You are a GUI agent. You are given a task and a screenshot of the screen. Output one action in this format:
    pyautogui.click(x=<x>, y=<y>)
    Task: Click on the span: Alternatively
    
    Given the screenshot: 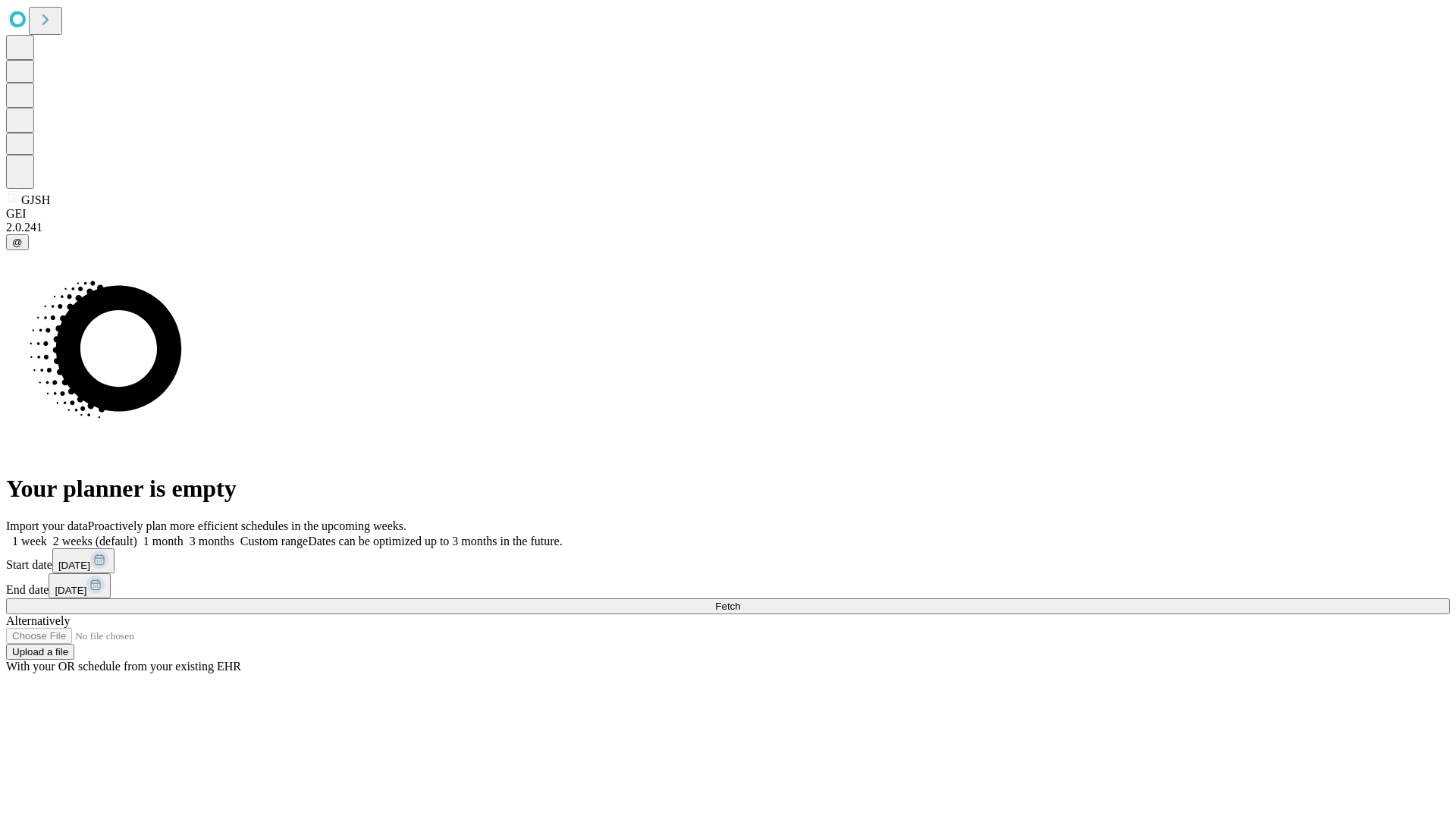 What is the action you would take?
    pyautogui.click(x=38, y=621)
    